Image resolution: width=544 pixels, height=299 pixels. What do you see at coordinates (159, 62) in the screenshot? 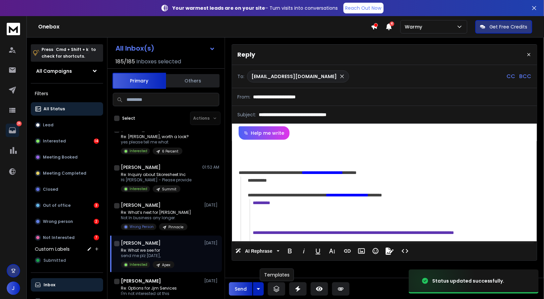
I see `h3: Inboxes selected` at bounding box center [159, 62].